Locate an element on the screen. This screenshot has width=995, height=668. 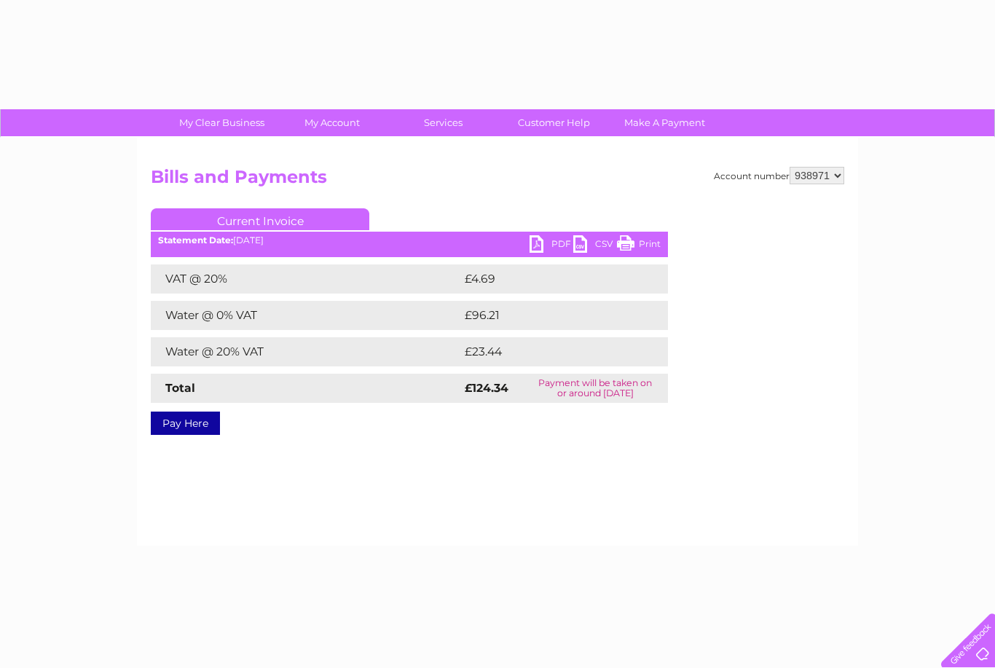
a: Services is located at coordinates (443, 122).